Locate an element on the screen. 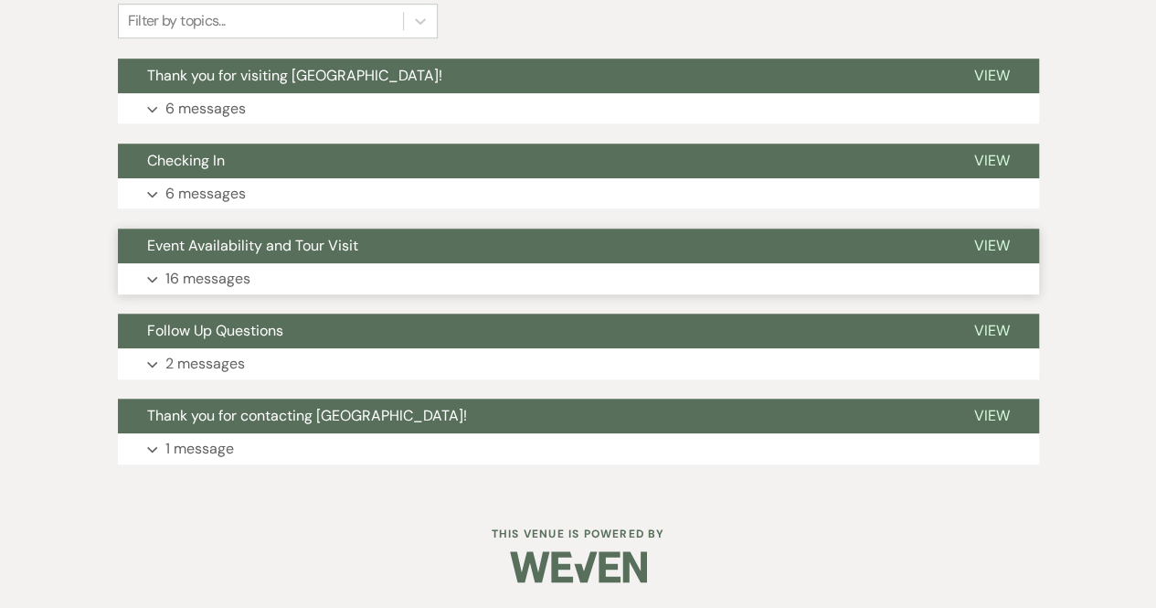  button: Checking In is located at coordinates (531, 161).